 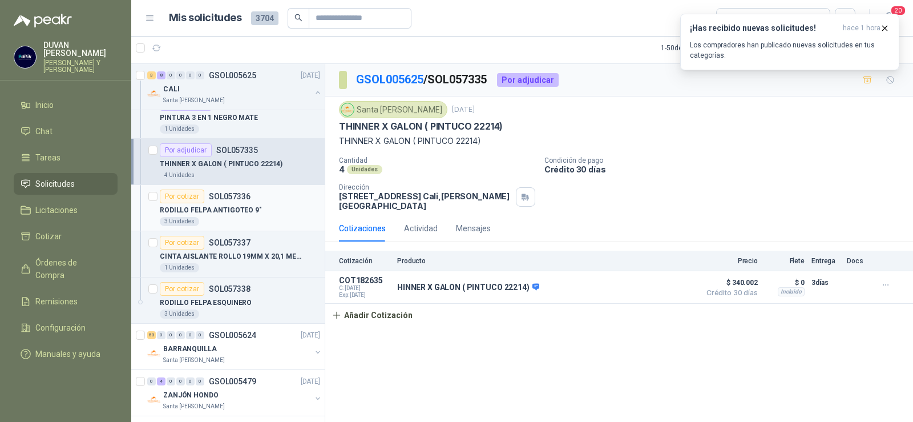 What do you see at coordinates (372, 315) in the screenshot?
I see `button: Añadir Cotización` at bounding box center [372, 315].